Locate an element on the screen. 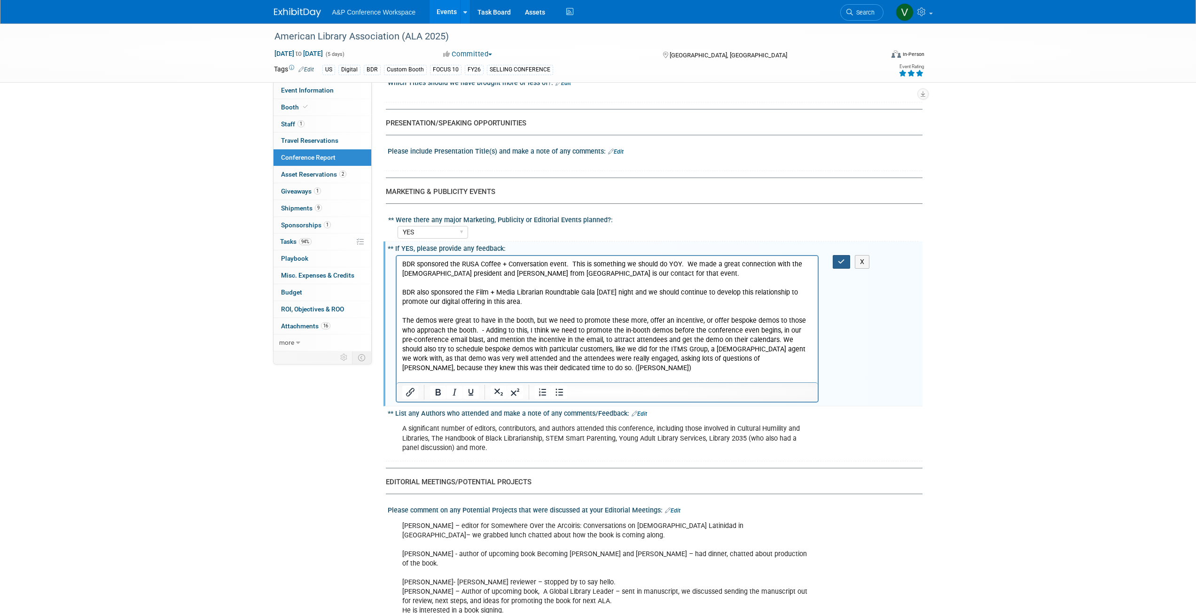  div: US is located at coordinates (328, 70).